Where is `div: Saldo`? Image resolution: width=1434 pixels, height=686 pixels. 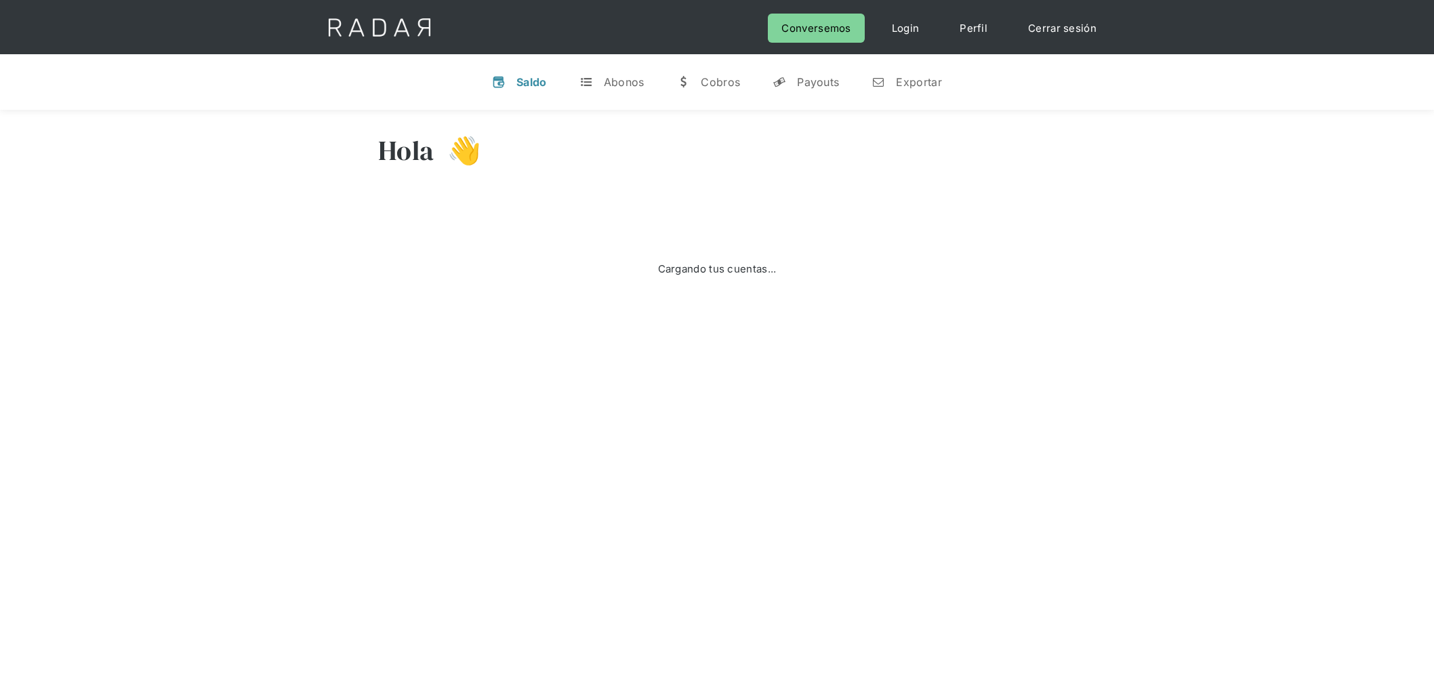 div: Saldo is located at coordinates (531, 82).